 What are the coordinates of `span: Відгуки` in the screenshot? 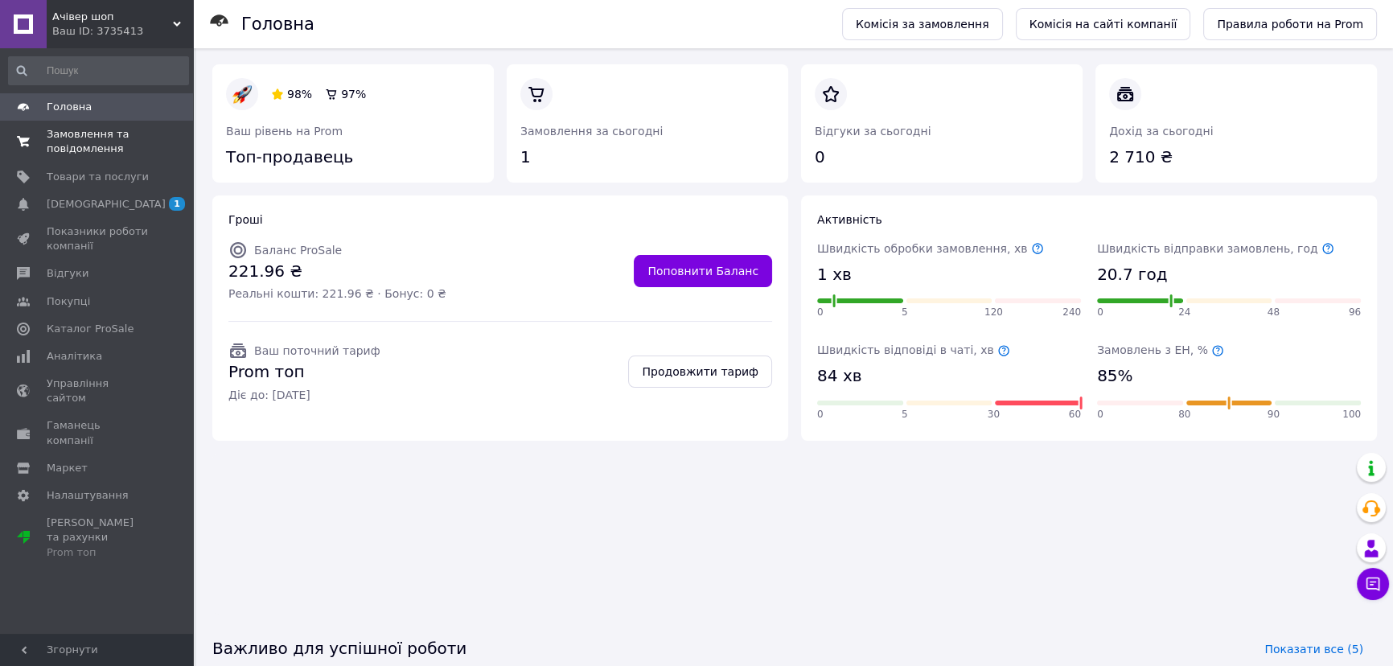 It's located at (68, 273).